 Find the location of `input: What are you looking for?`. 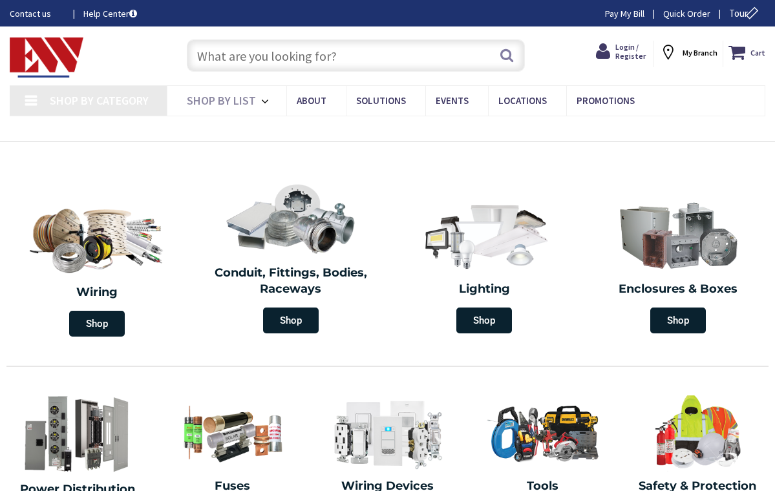

input: What are you looking for? is located at coordinates (356, 56).